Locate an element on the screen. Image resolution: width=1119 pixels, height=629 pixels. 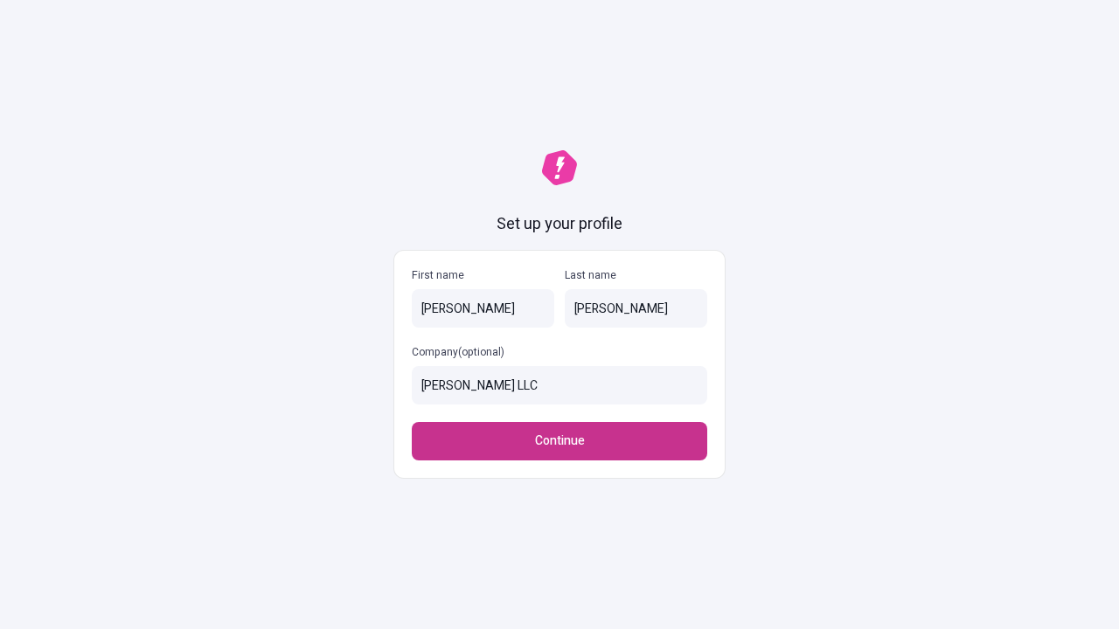
h1: Set up your profile is located at coordinates (559, 225).